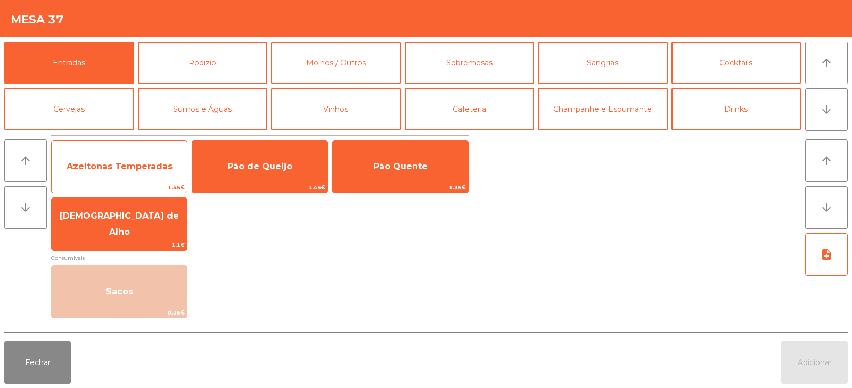 The image size is (852, 388). What do you see at coordinates (336, 63) in the screenshot?
I see `button: Molhos / Outros` at bounding box center [336, 63].